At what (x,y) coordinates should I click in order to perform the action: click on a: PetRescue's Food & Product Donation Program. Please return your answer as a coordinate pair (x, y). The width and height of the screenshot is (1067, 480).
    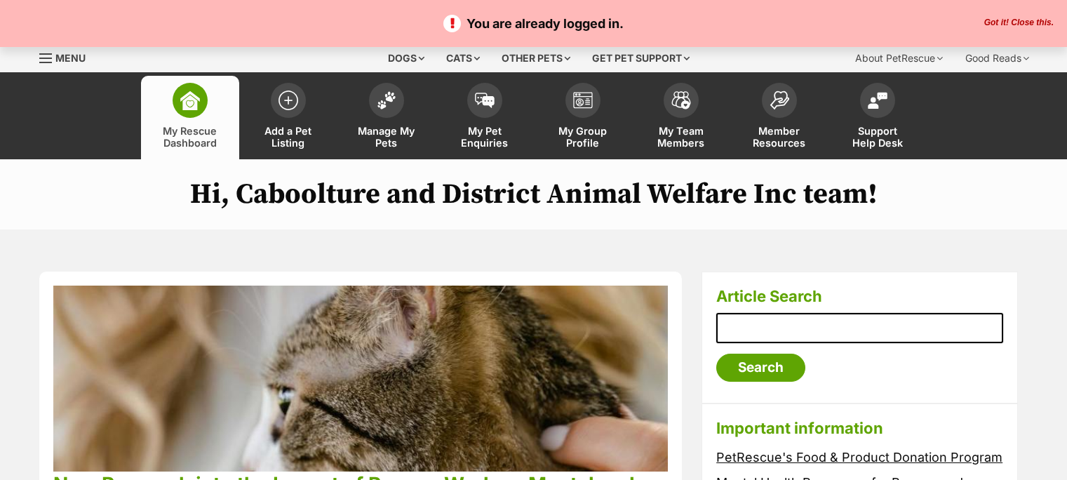
    Looking at the image, I should click on (859, 457).